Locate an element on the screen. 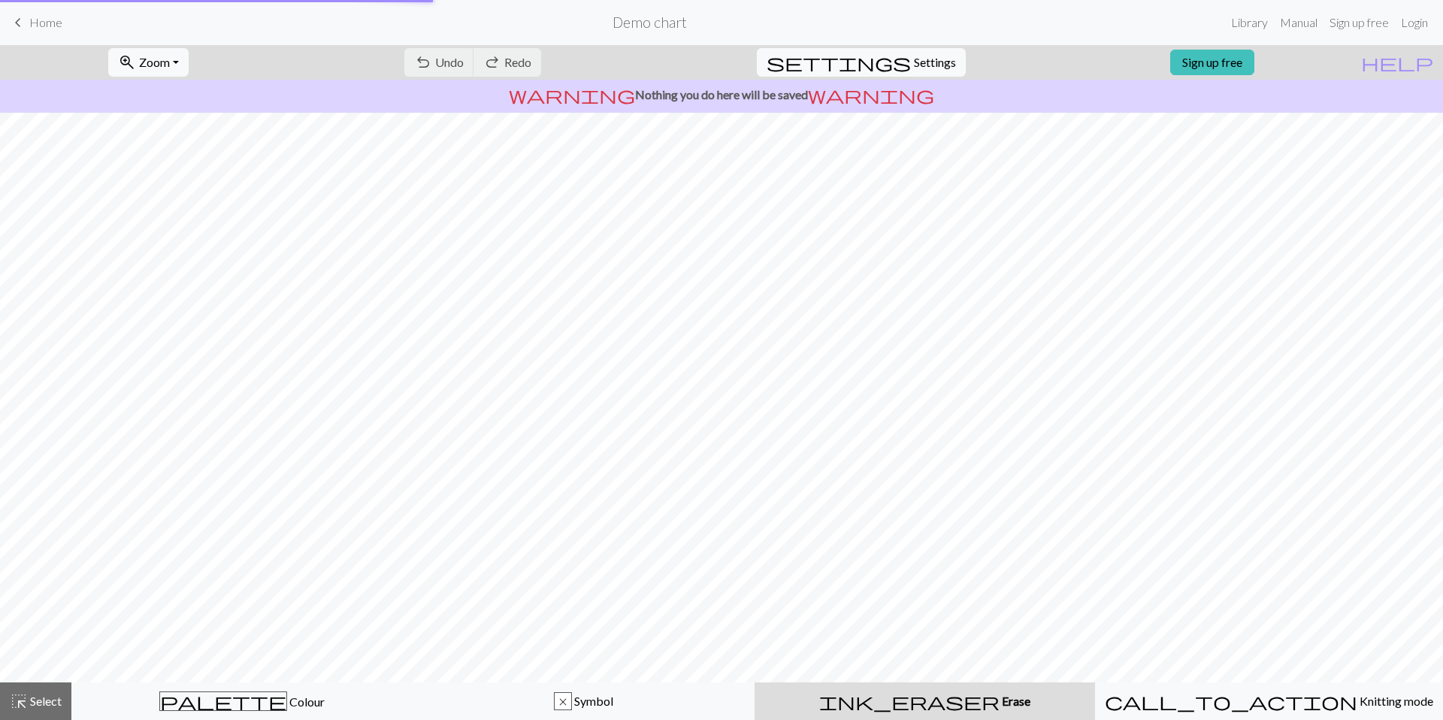 Image resolution: width=1443 pixels, height=720 pixels. a: Home is located at coordinates (35, 23).